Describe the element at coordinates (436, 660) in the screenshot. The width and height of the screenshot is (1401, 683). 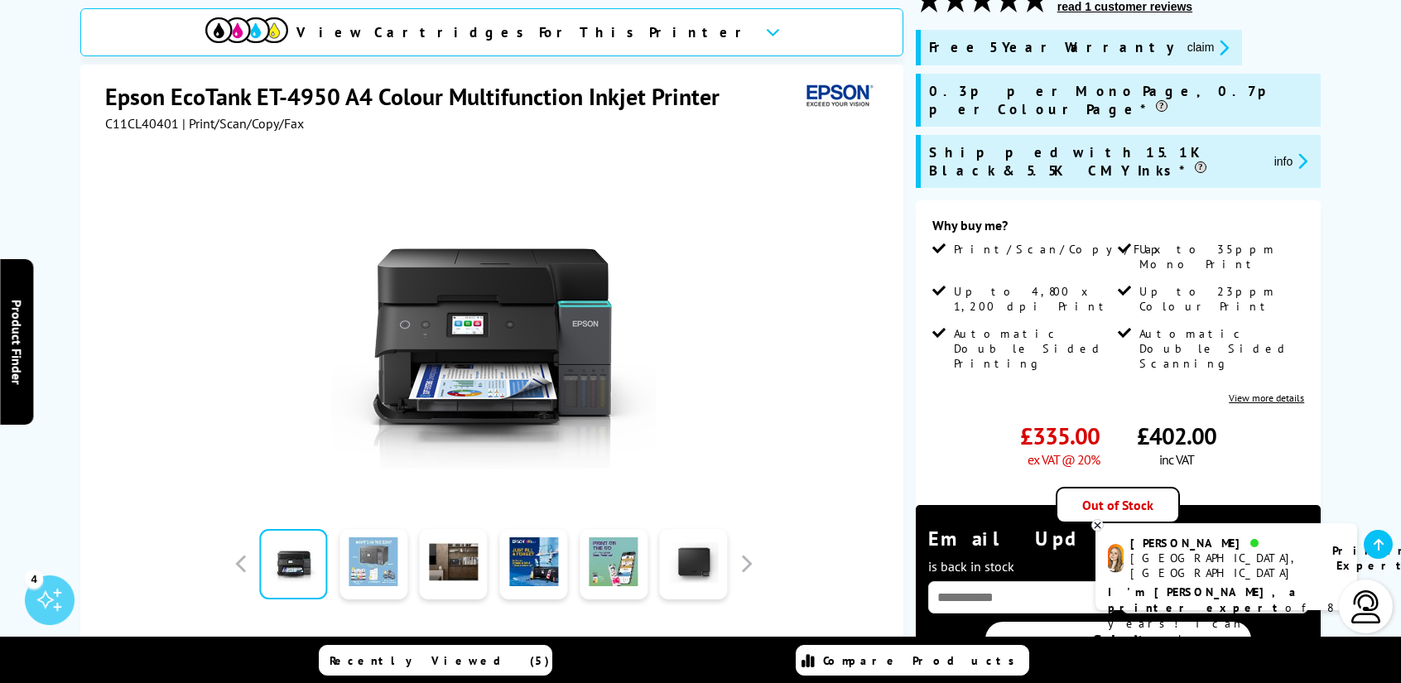
I see `a: Recently Viewed (5)` at that location.